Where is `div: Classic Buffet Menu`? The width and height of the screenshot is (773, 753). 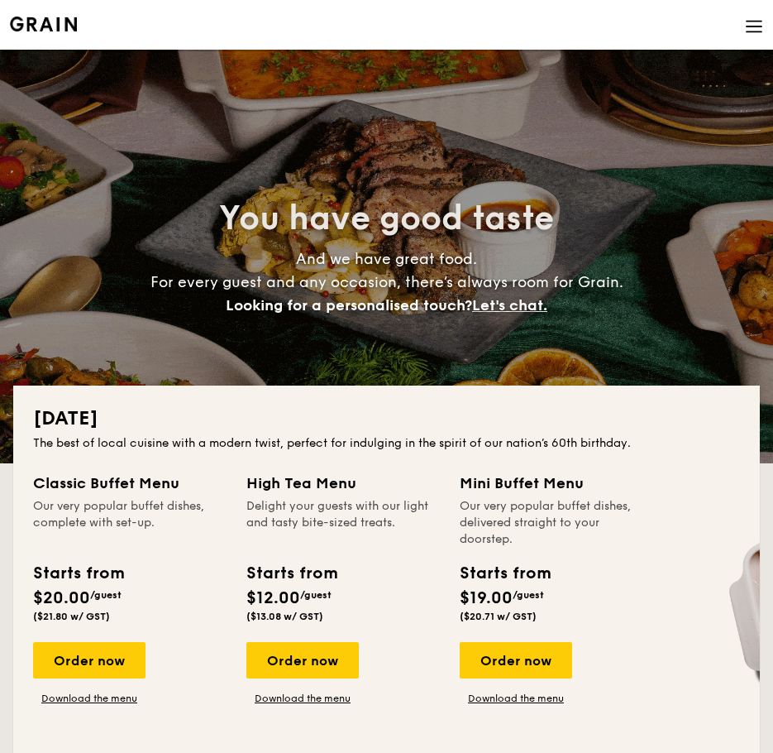
div: Classic Buffet Menu is located at coordinates (130, 483).